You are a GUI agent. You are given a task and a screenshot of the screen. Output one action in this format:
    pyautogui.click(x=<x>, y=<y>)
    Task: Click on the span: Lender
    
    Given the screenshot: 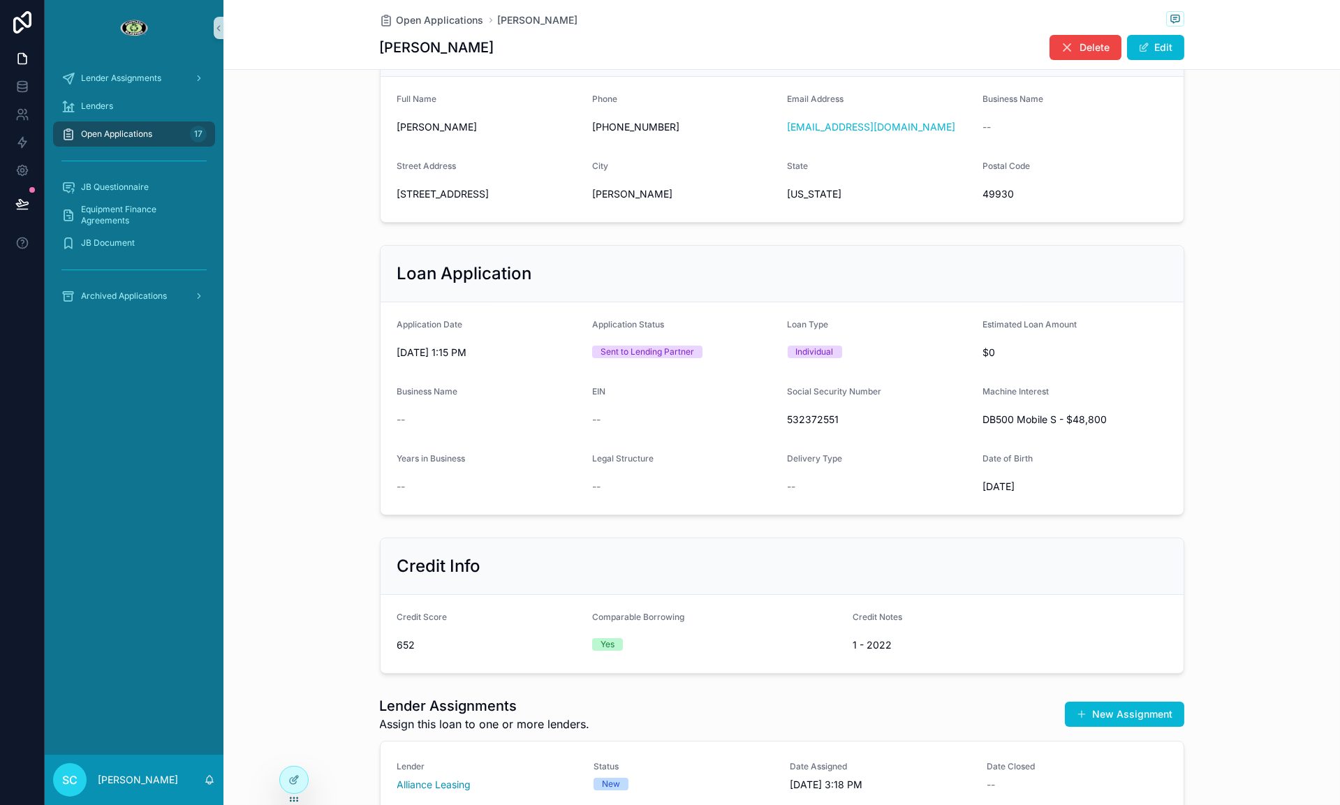 What is the action you would take?
    pyautogui.click(x=487, y=767)
    